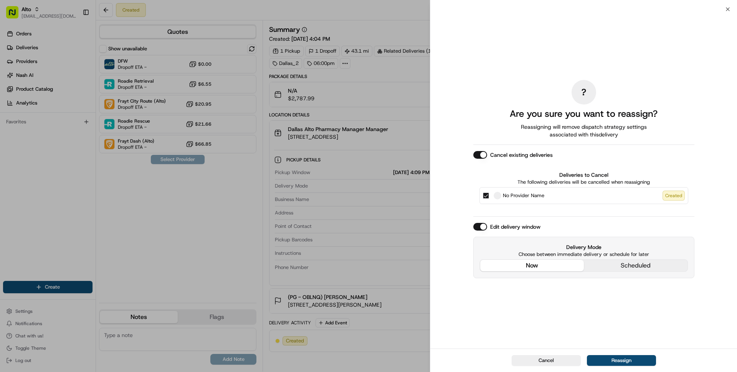 This screenshot has width=737, height=372. Describe the element at coordinates (523, 195) in the screenshot. I see `span: No Provider Name` at that location.